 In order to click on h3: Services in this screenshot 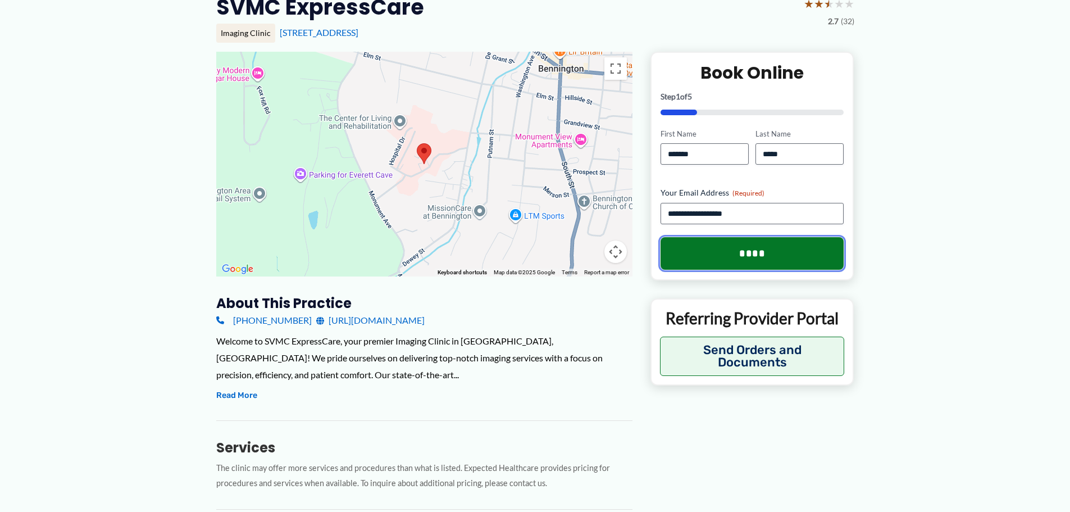, I will do `click(424, 447)`.